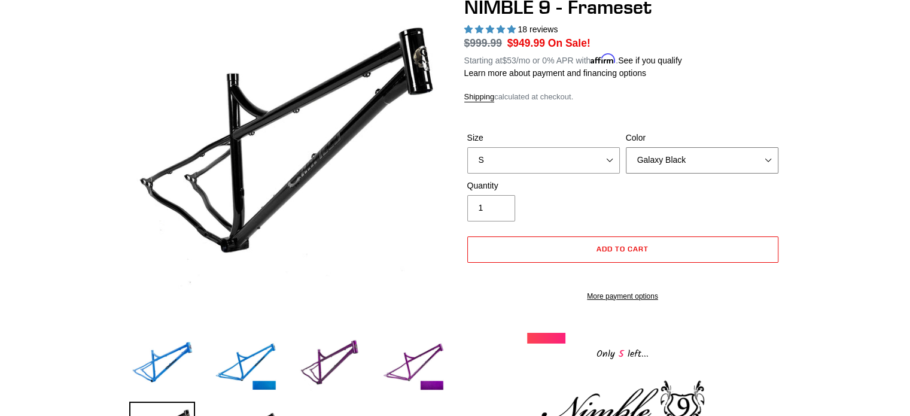 This screenshot has width=910, height=416. I want to click on label: Color, so click(702, 138).